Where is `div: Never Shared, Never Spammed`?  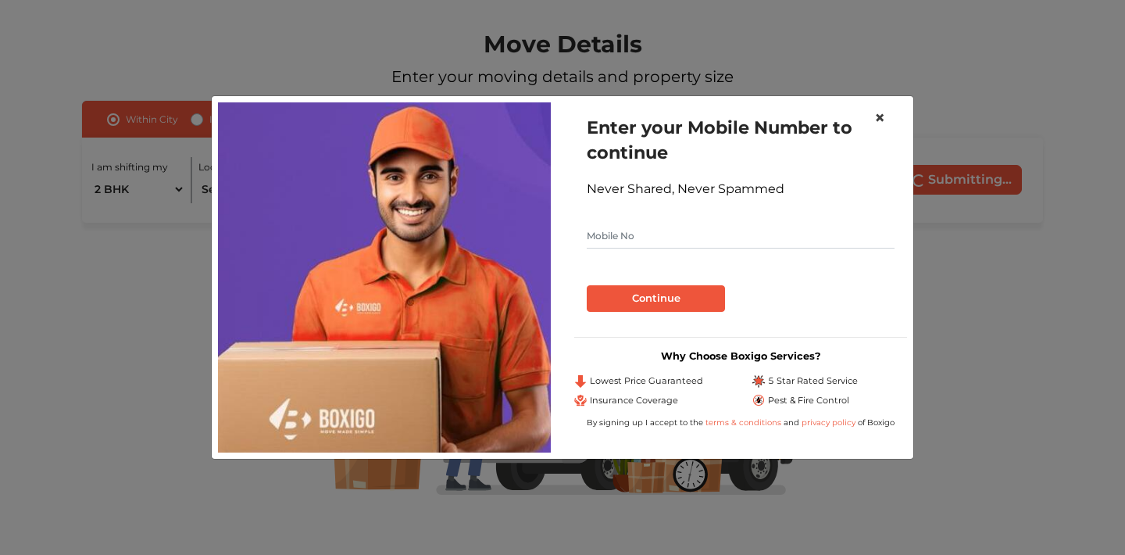
div: Never Shared, Never Spammed is located at coordinates (741, 189).